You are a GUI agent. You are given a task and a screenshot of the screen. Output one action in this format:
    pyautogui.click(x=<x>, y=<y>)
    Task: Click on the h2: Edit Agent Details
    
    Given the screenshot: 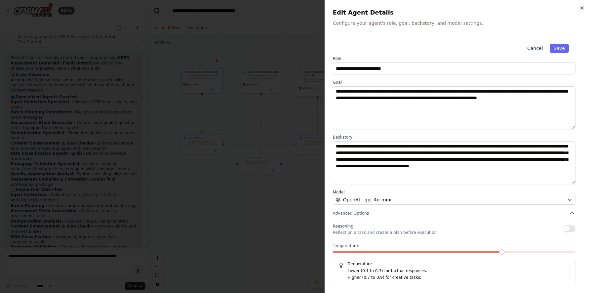 What is the action you would take?
    pyautogui.click(x=458, y=13)
    